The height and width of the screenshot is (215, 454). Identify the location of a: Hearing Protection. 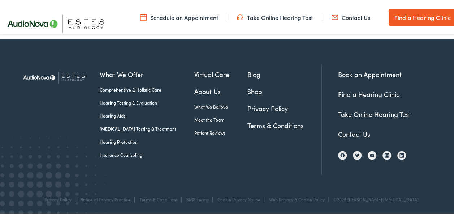
(147, 140).